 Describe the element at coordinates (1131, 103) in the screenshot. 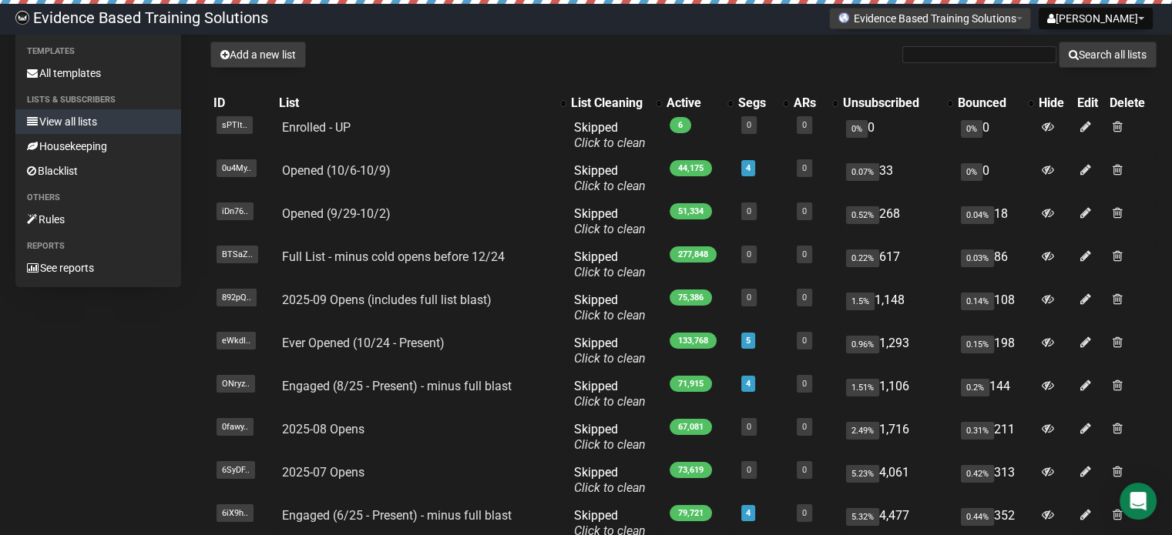

I see `th: Delete: No sort applied, sorting is disabled` at that location.